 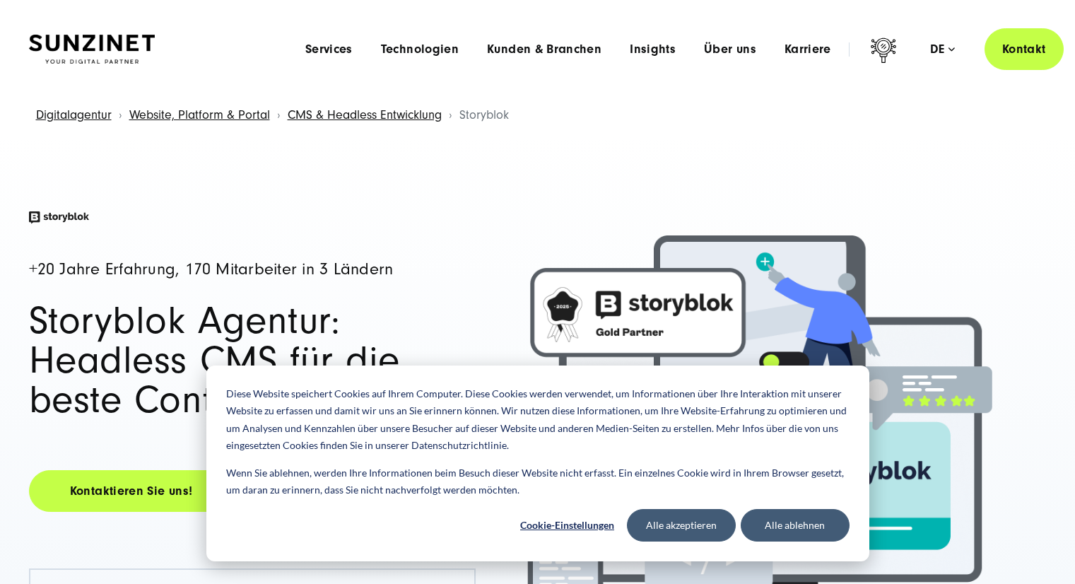 I want to click on span: Kunden & Branchen, so click(x=544, y=49).